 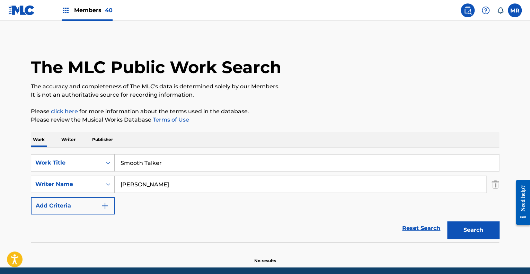 What do you see at coordinates (265, 120) in the screenshot?
I see `p: Please review the Musical Works Database` at bounding box center [265, 120].